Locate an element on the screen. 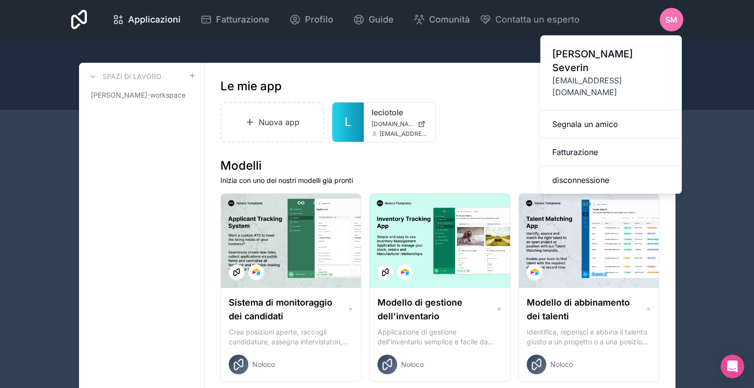  a: Guide is located at coordinates (373, 20).